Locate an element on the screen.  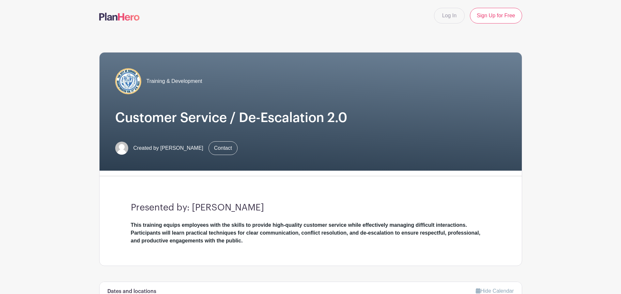
a: Hide Calendar is located at coordinates (495, 291).